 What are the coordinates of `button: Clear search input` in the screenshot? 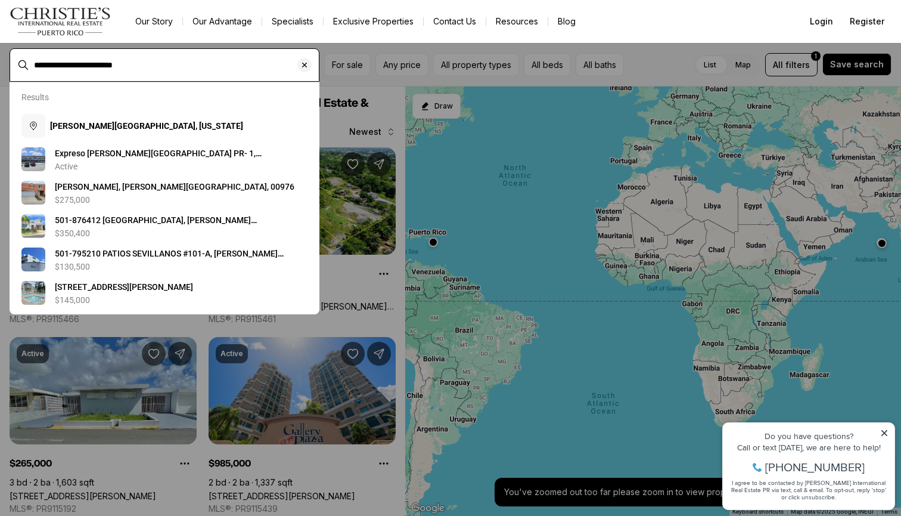 It's located at (308, 65).